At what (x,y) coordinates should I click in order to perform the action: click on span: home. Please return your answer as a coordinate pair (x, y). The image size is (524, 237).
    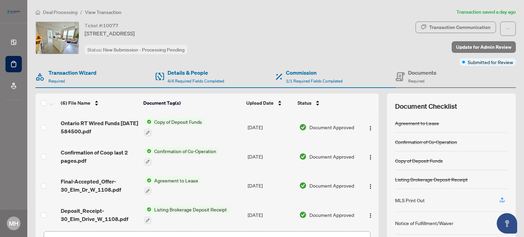
    Looking at the image, I should click on (38, 12).